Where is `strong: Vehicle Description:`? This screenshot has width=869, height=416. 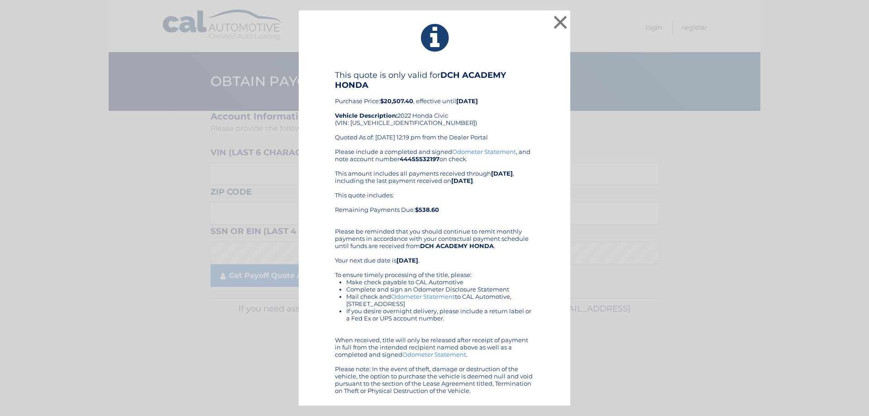 strong: Vehicle Description: is located at coordinates (366, 115).